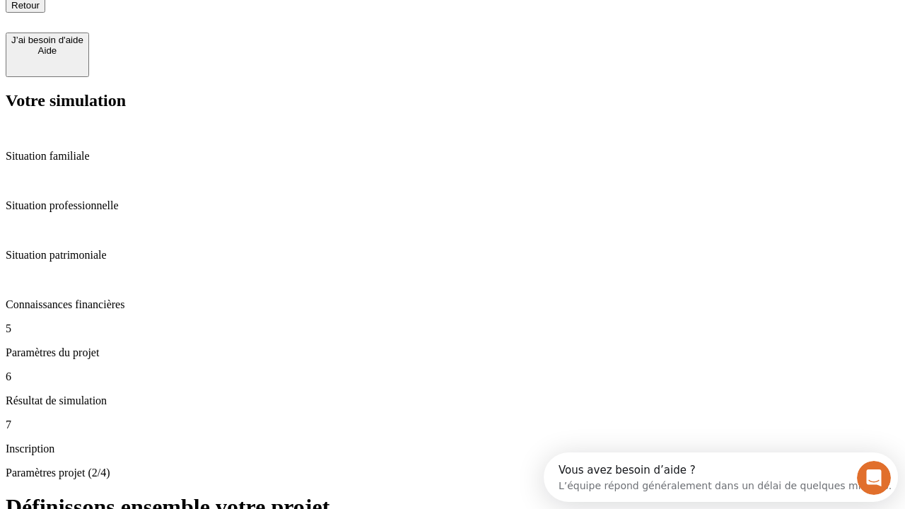 The image size is (905, 509). Describe the element at coordinates (181, 30) in the screenshot. I see `div: L’équipe répond généralement dans un délai de quelques minutes.` at that location.